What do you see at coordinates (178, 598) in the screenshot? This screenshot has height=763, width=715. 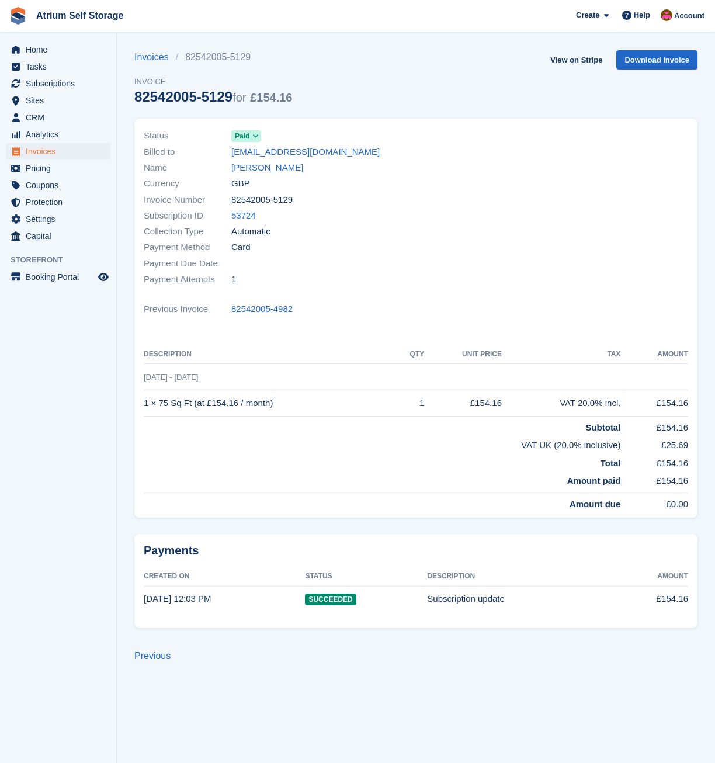 I see `time: 2025-10-06 11:03:23 UTC` at bounding box center [178, 598].